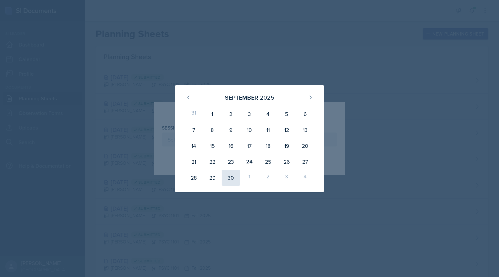 Image resolution: width=499 pixels, height=277 pixels. I want to click on div: 10, so click(249, 130).